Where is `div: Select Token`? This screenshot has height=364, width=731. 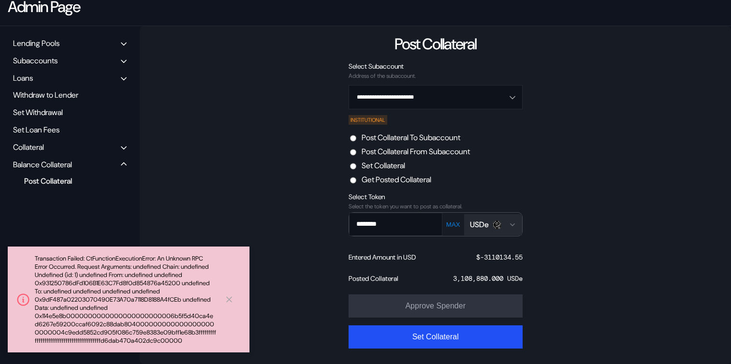
div: Select Token is located at coordinates (436, 197).